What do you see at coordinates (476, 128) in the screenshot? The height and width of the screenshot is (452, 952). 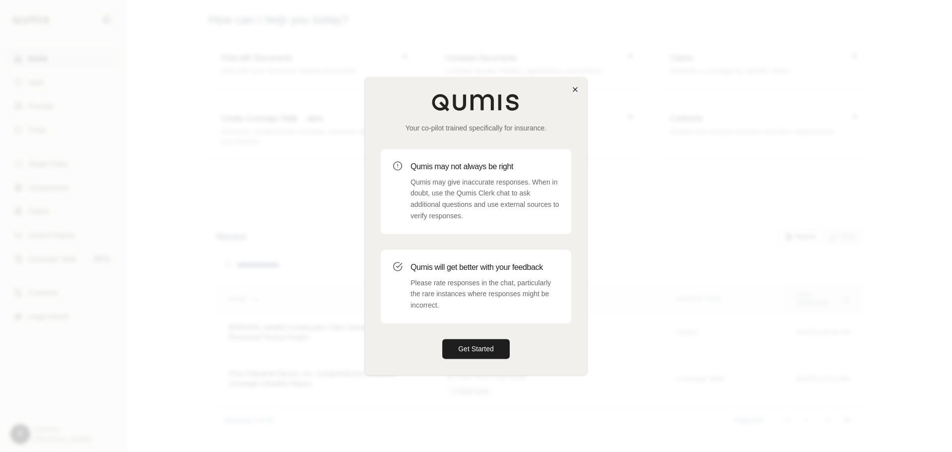 I see `p: Your co-pilot trained specifically for insurance.` at bounding box center [476, 128].